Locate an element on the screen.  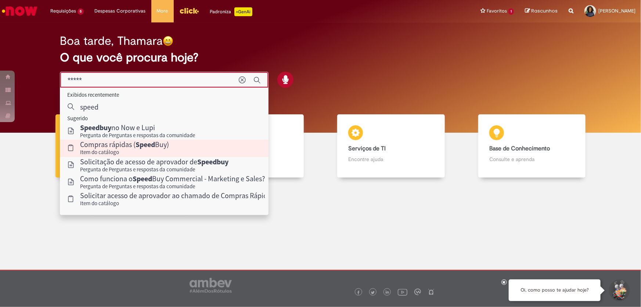
img: logo_footer_linkedin.png is located at coordinates (388, 293).